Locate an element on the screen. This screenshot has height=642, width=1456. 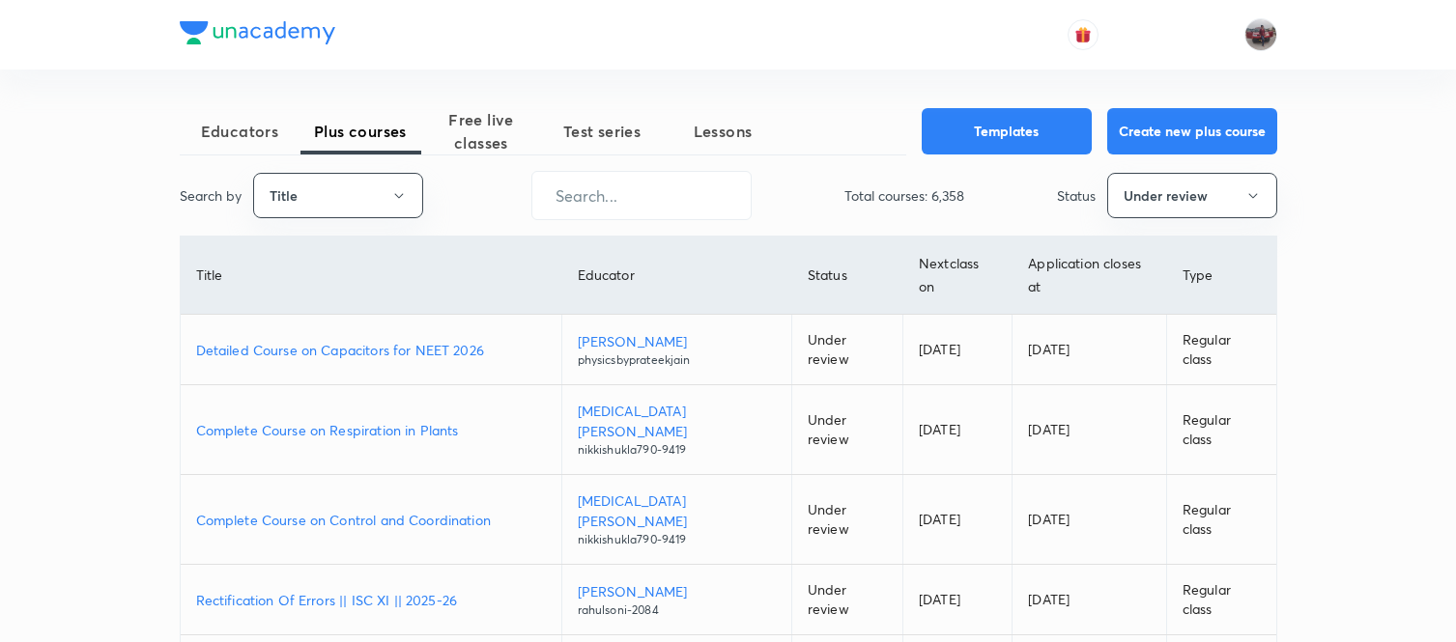
button: Under review is located at coordinates (1192, 195).